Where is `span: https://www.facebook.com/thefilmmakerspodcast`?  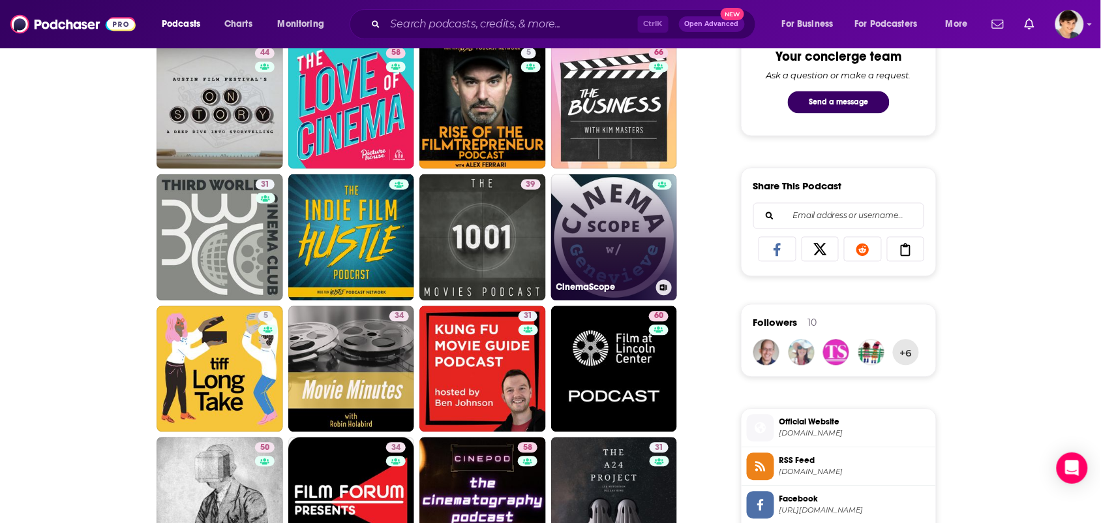 span: https://www.facebook.com/thefilmmakerspodcast is located at coordinates (855, 510).